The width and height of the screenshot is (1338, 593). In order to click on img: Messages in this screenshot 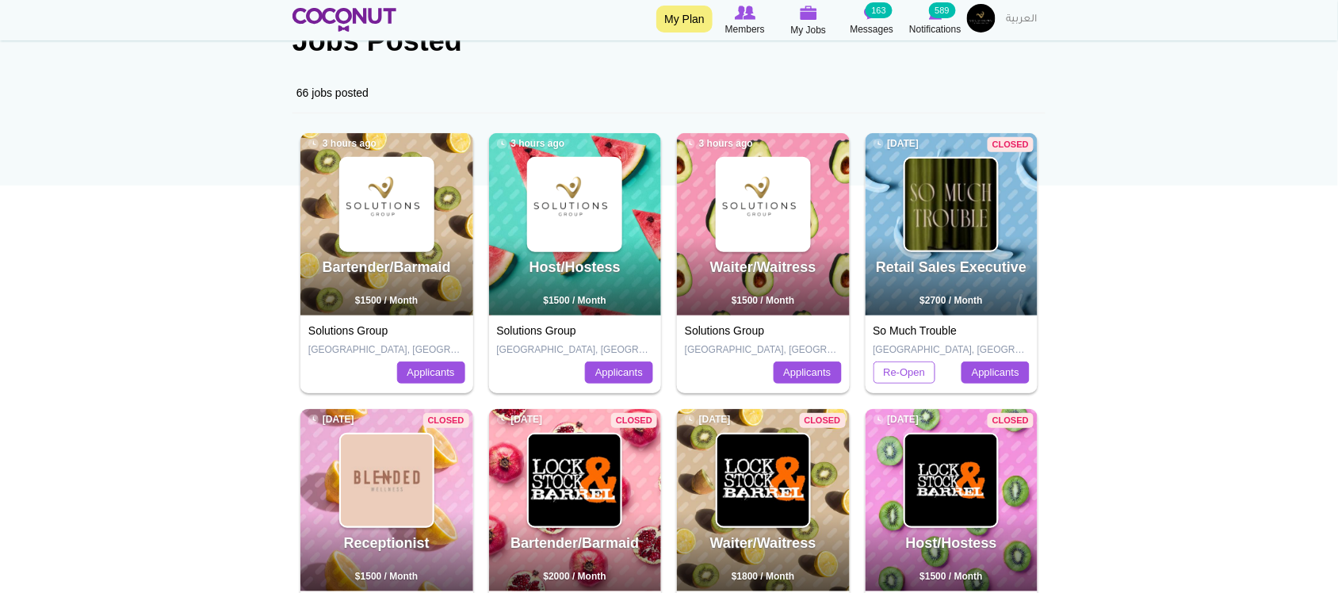, I will do `click(872, 13)`.